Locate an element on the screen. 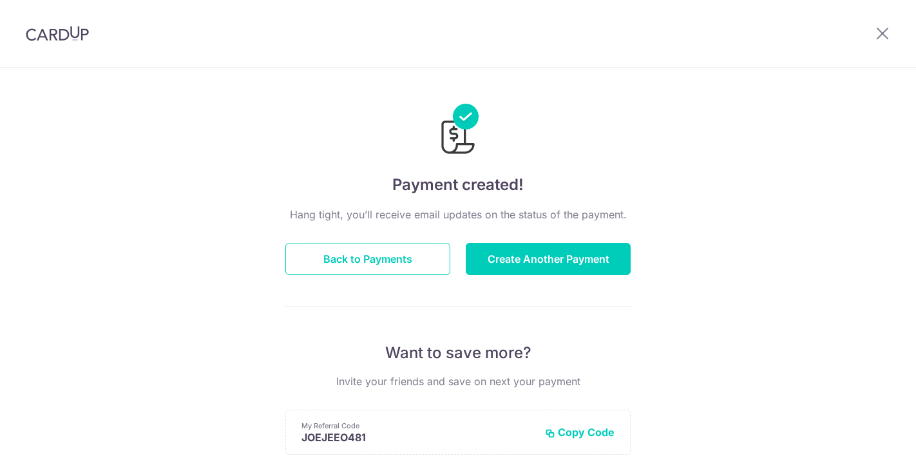 The height and width of the screenshot is (476, 916). h4: Payment created! is located at coordinates (458, 185).